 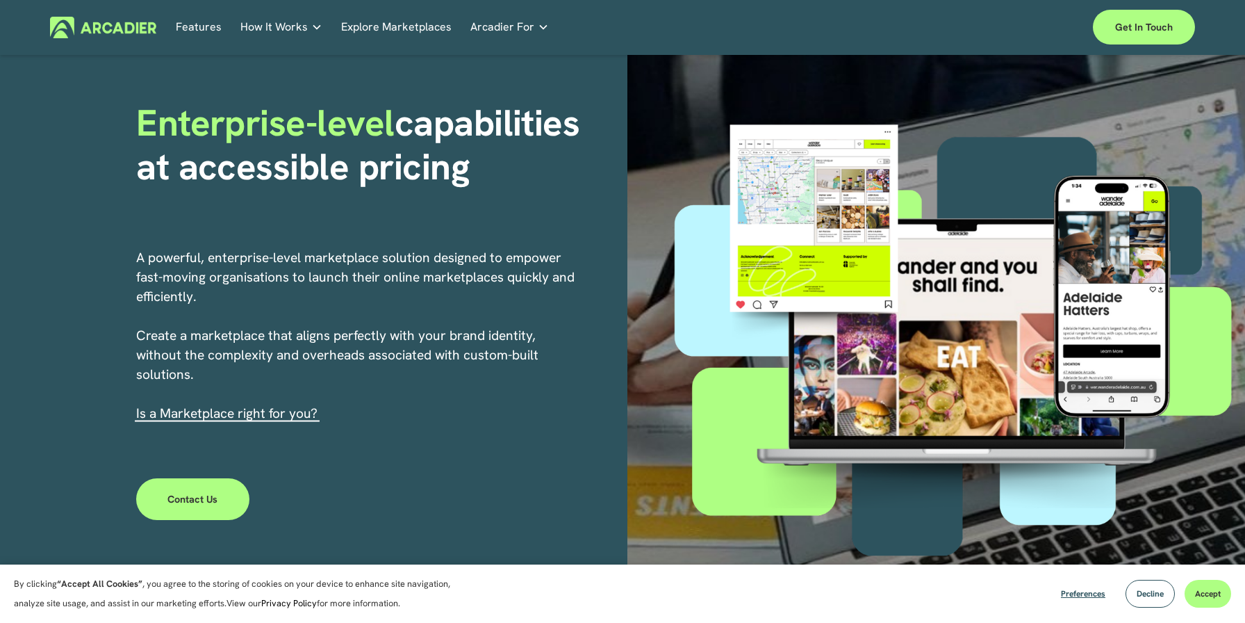 I want to click on strong: capabilities at accessible pricing, so click(x=363, y=144).